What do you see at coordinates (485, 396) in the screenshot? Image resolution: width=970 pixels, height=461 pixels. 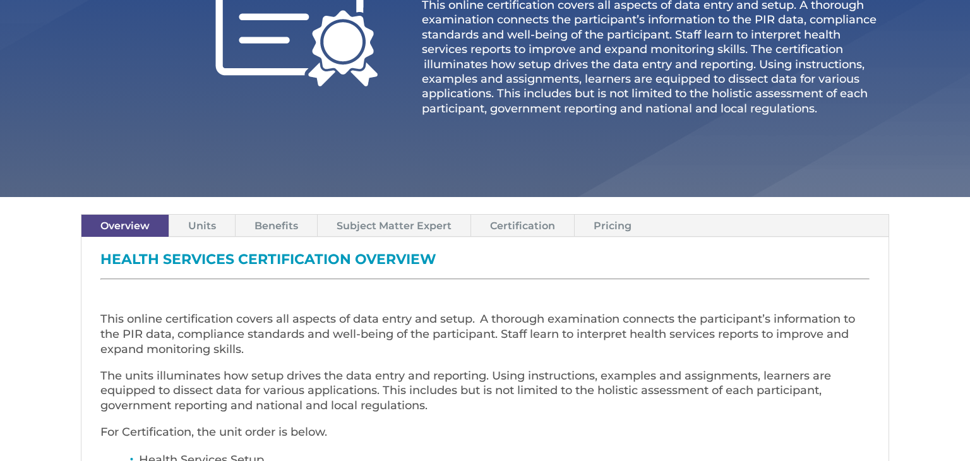 I see `p: The units illuminates how setup drives the data entry and reporting. Using instructions, examples...` at bounding box center [485, 396].